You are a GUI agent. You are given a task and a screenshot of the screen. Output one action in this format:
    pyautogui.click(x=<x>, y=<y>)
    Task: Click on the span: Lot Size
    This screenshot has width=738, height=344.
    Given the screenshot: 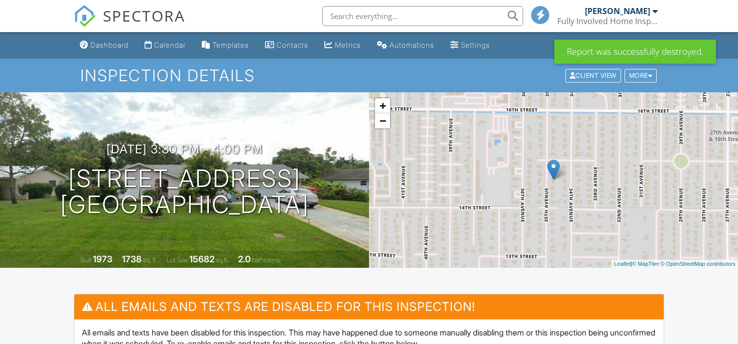 What is the action you would take?
    pyautogui.click(x=177, y=260)
    